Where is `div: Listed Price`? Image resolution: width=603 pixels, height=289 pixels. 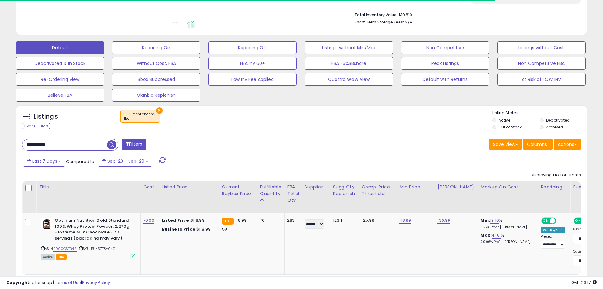
div: Listed Price is located at coordinates (189, 187).